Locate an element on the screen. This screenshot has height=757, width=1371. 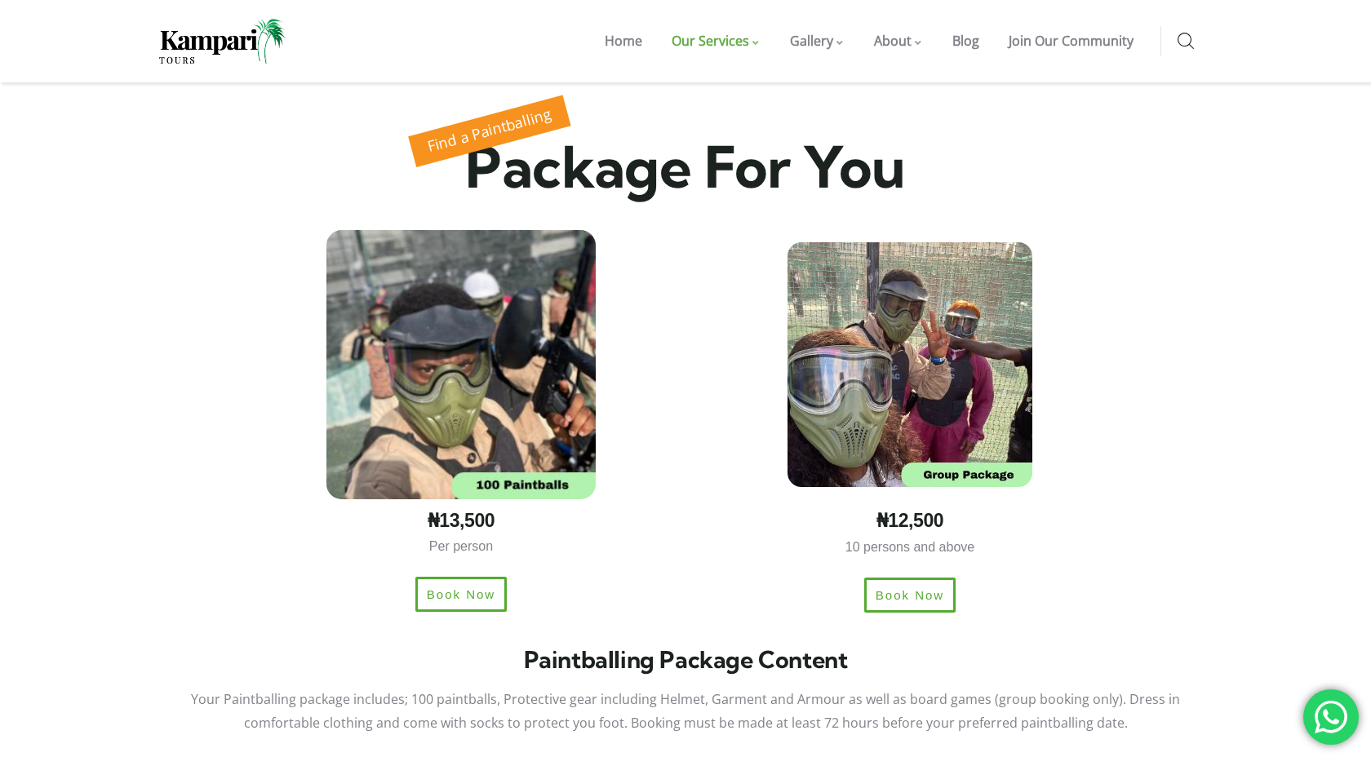
img: Paintballing group package is located at coordinates (910, 365).